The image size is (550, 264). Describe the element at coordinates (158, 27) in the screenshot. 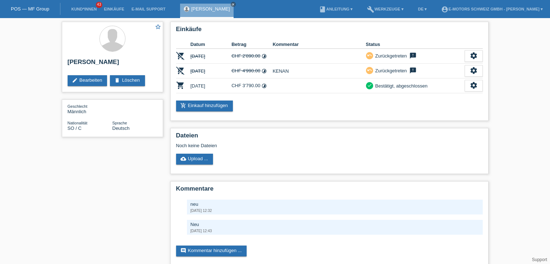

I see `i: star_border` at that location.